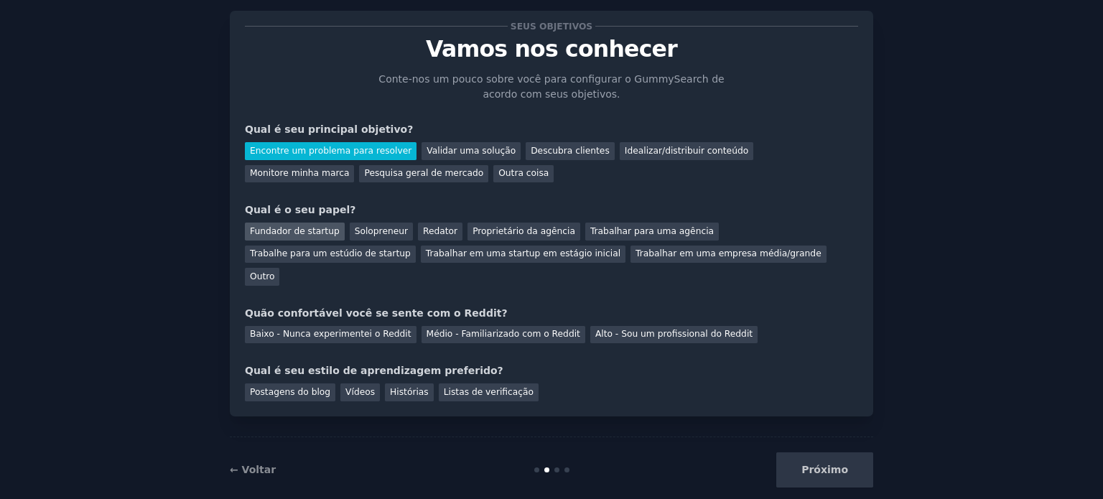 Image resolution: width=1103 pixels, height=499 pixels. What do you see at coordinates (253, 470) in the screenshot?
I see `a: ← Voltar` at bounding box center [253, 470].